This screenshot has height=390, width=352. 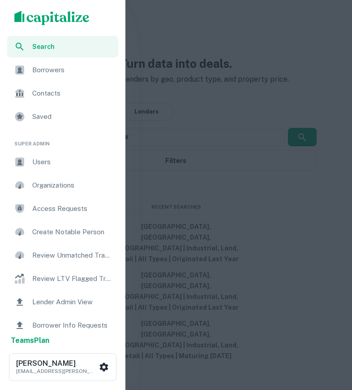 I want to click on a: Organizations, so click(x=63, y=185).